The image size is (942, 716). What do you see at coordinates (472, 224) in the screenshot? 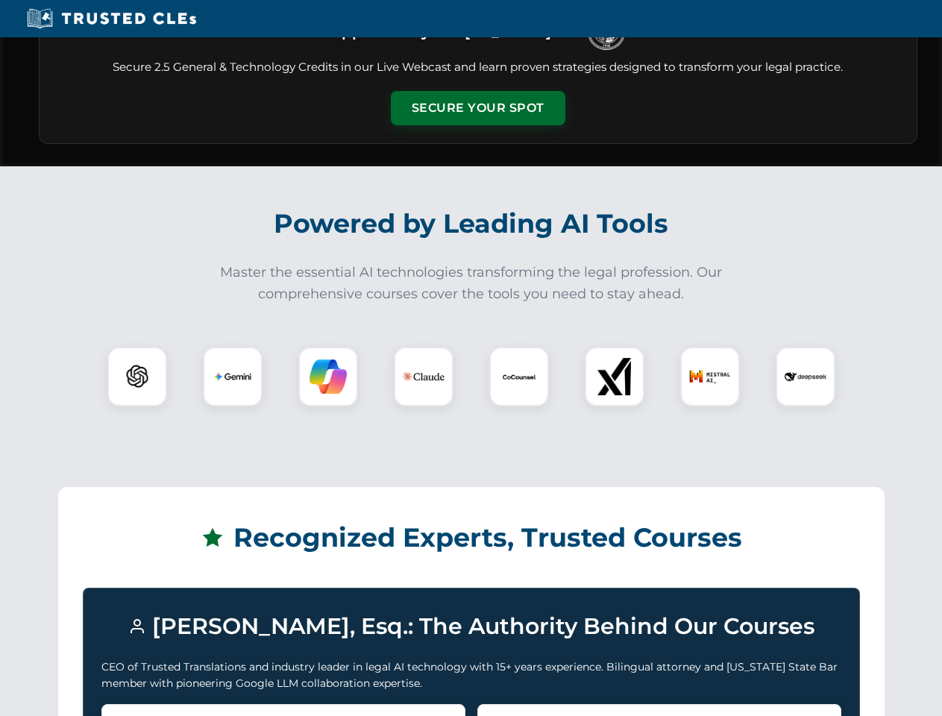
I see `h2: Powered by Leading AI Tools` at bounding box center [472, 224].